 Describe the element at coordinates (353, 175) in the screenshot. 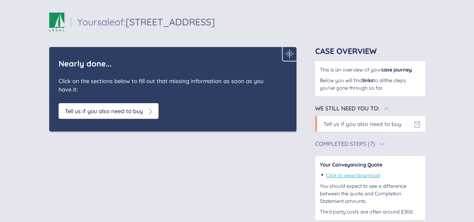

I see `a: Click to view/download` at that location.